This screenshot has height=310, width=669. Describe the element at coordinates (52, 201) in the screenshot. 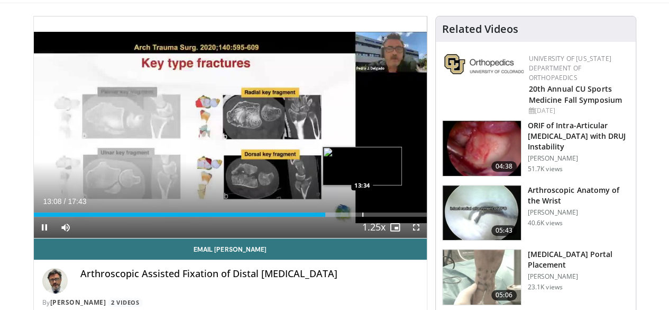

I see `span: 13:08` at that location.